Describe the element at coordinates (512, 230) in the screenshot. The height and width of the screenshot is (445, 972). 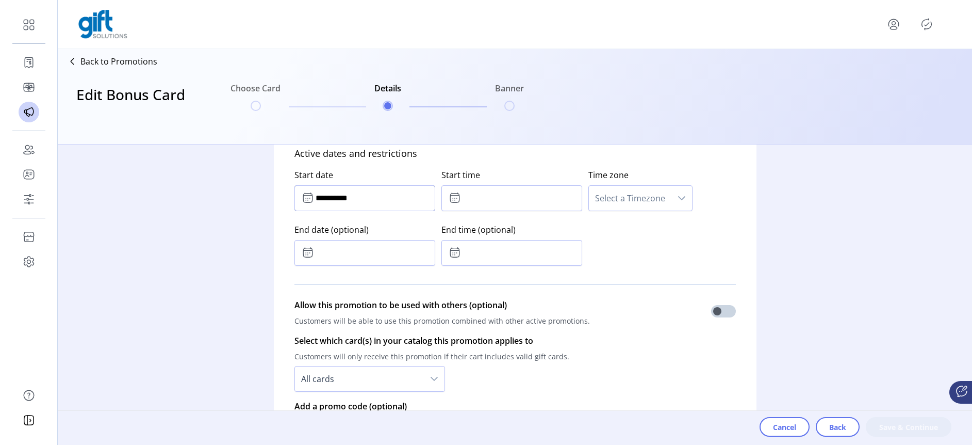
I see `label: End time (optional)` at that location.